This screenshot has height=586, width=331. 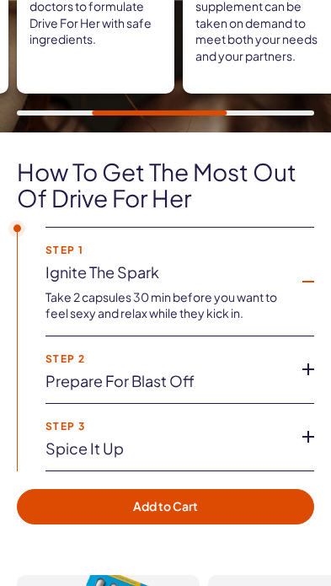 I want to click on p: Take 2 capsules 30 min before you want to feel sexy and relax while they kick in., so click(x=166, y=305).